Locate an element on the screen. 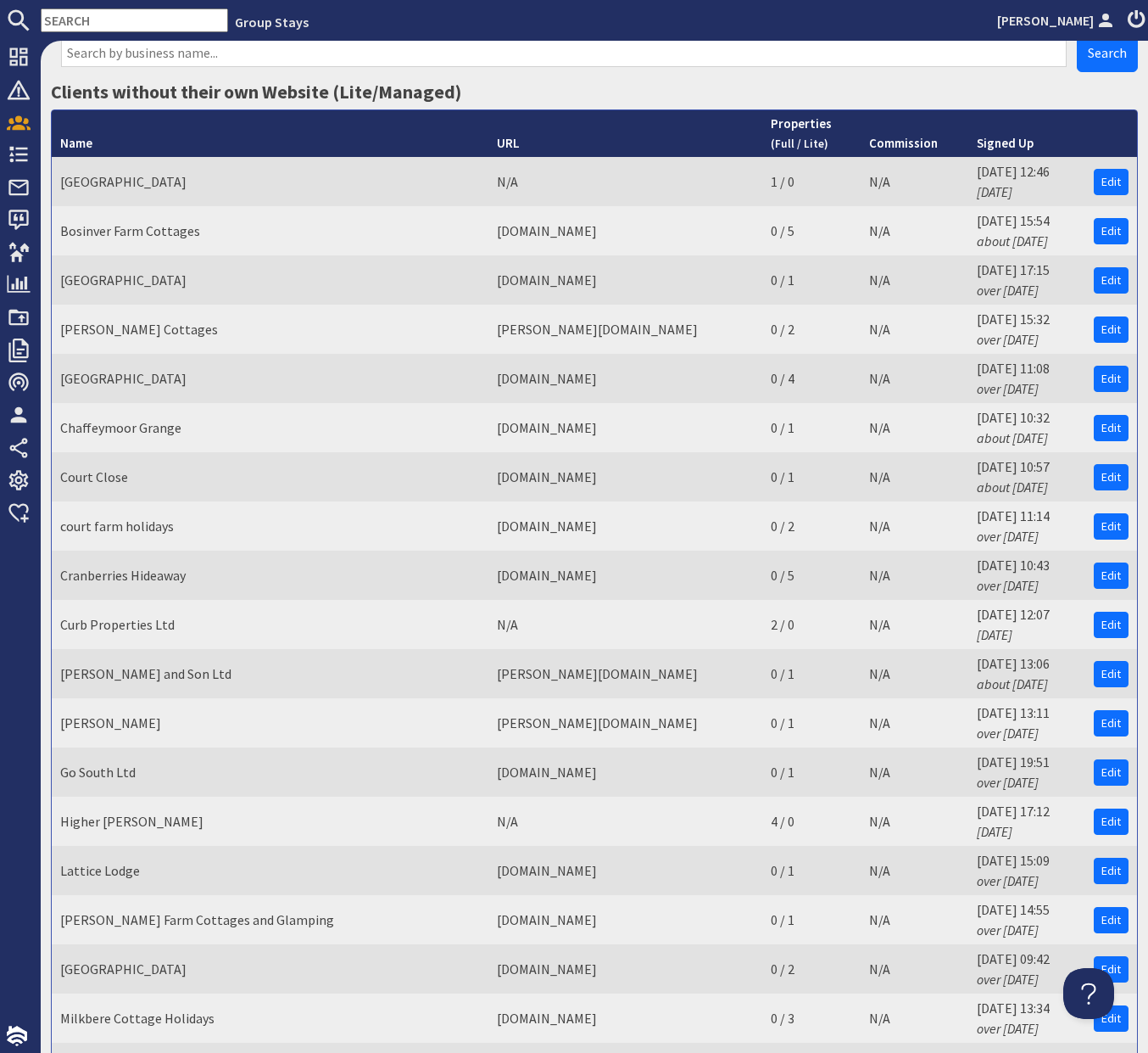 The height and width of the screenshot is (1053, 1148). td: 1 / 0 is located at coordinates (812, 182).